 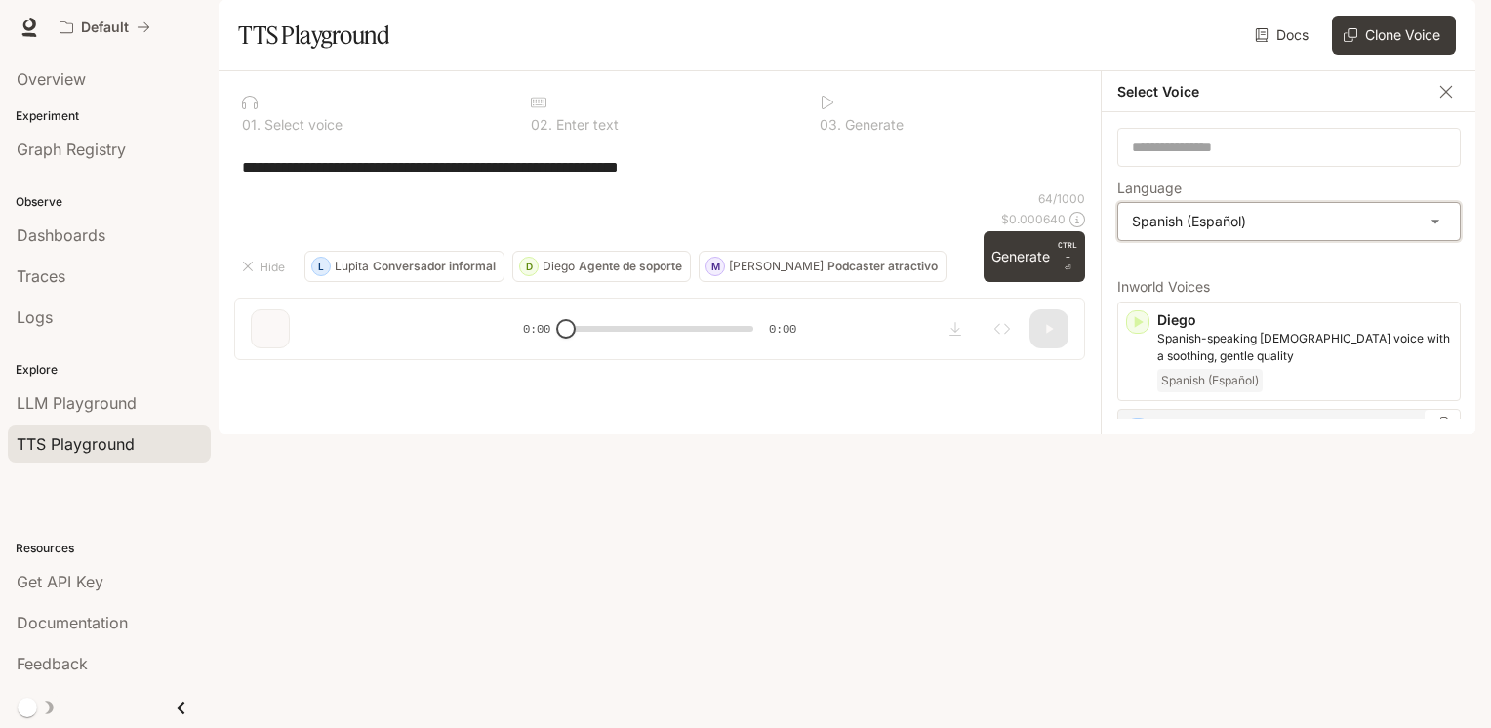 I want to click on p: Default, so click(x=104, y=27).